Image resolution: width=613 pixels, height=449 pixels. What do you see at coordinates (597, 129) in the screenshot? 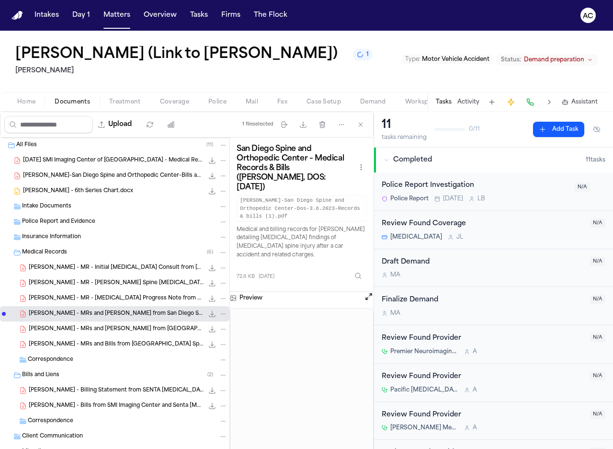
I see `button: Hide completed tasks (⌘⇧H)` at bounding box center [597, 129].